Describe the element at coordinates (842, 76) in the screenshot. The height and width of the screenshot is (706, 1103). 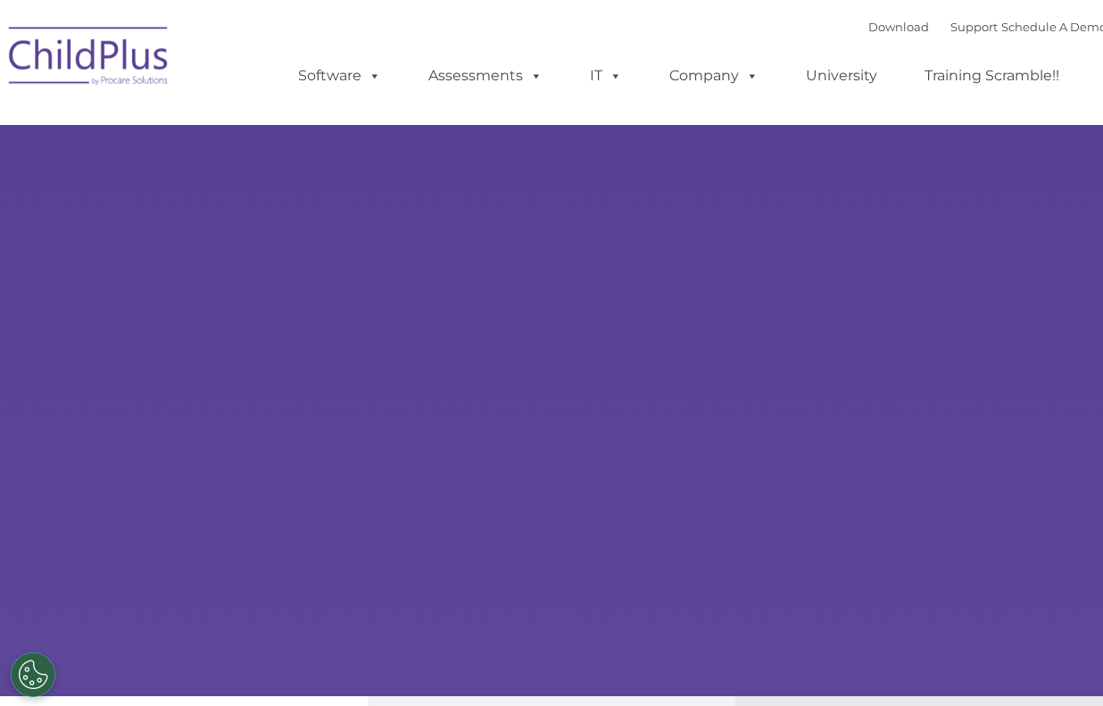
I see `a: University` at that location.